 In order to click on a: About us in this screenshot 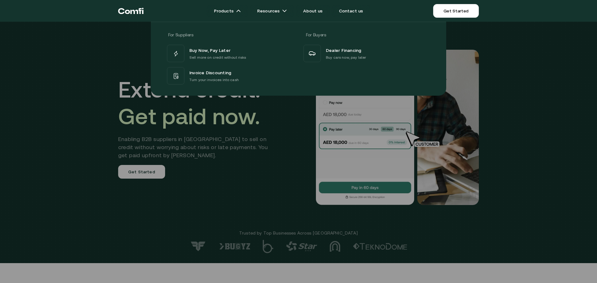, I will do `click(313, 11)`.